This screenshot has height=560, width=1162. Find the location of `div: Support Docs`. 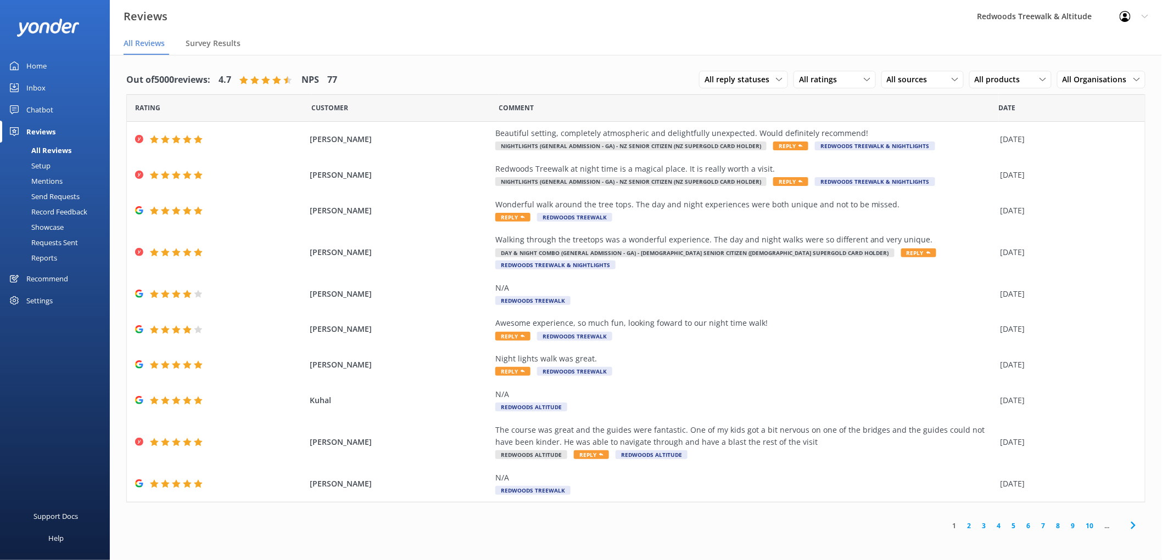

div: Support Docs is located at coordinates (56, 517).